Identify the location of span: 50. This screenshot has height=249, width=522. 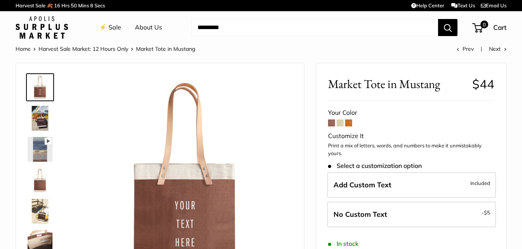
(74, 5).